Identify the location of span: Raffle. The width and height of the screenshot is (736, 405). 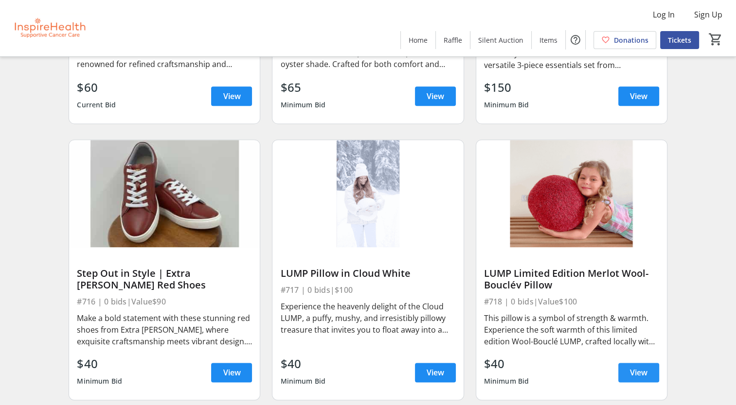
(453, 40).